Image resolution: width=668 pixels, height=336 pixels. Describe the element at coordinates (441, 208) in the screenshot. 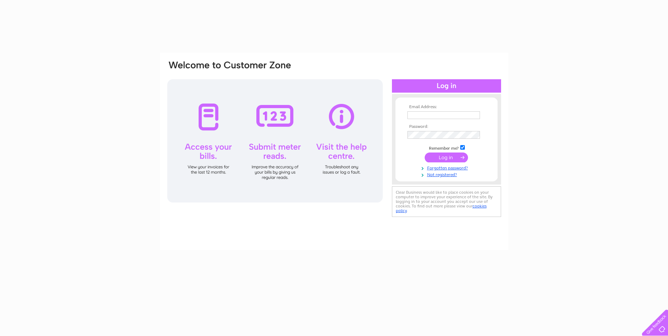

I see `a: cookies policy` at that location.